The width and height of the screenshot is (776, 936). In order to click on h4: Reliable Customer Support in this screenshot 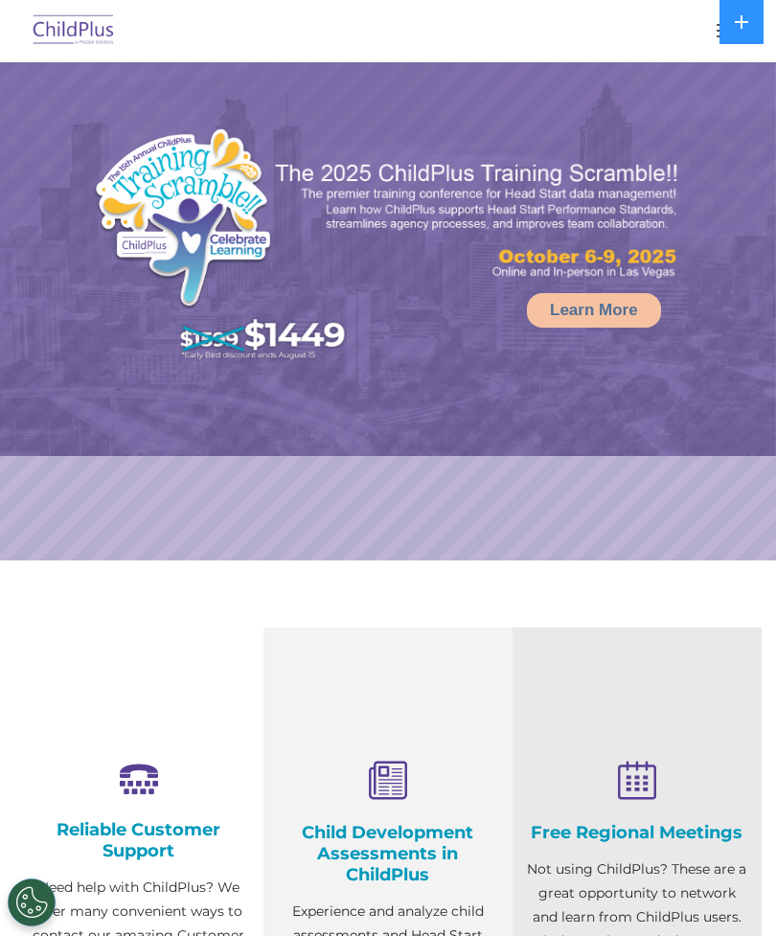, I will do `click(139, 840)`.